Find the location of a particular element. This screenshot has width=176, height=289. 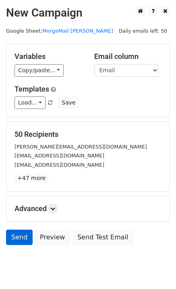

a: Templates is located at coordinates (32, 89).